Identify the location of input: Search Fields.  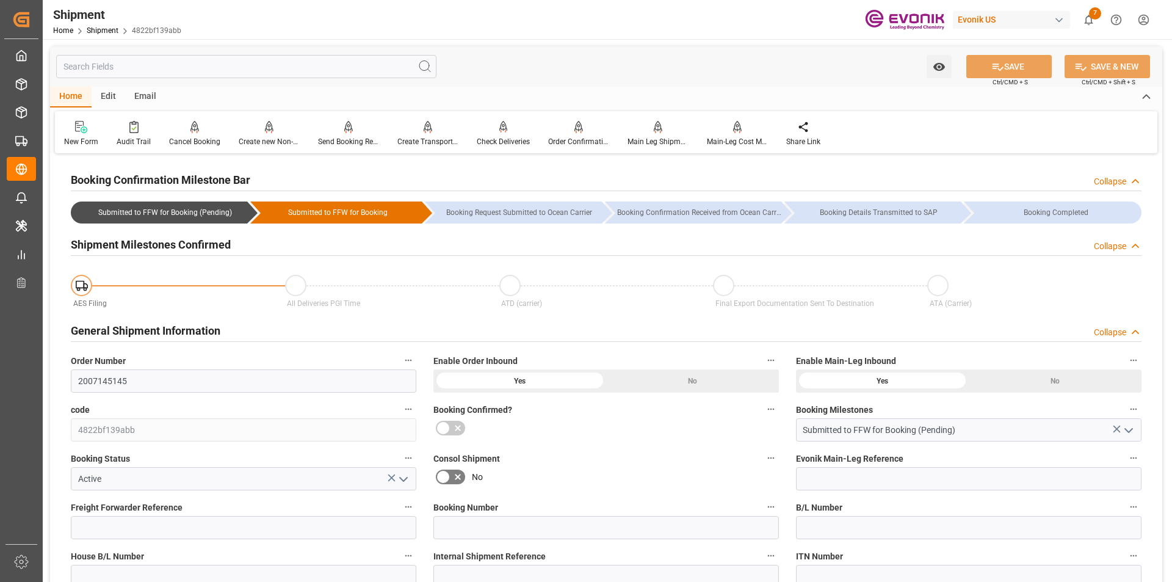
(246, 67).